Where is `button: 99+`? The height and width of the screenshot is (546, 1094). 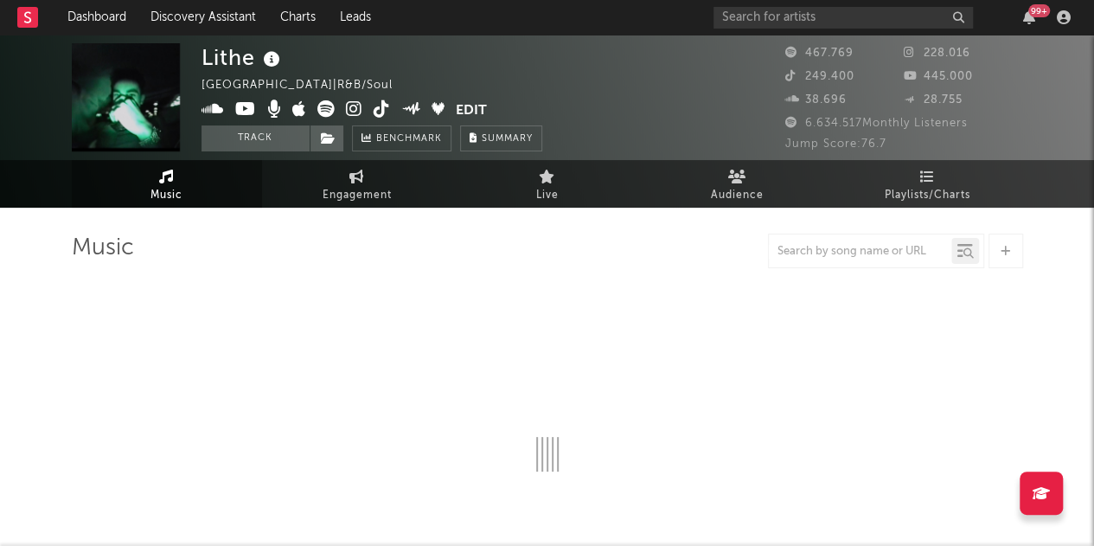
button: 99+ is located at coordinates (1029, 17).